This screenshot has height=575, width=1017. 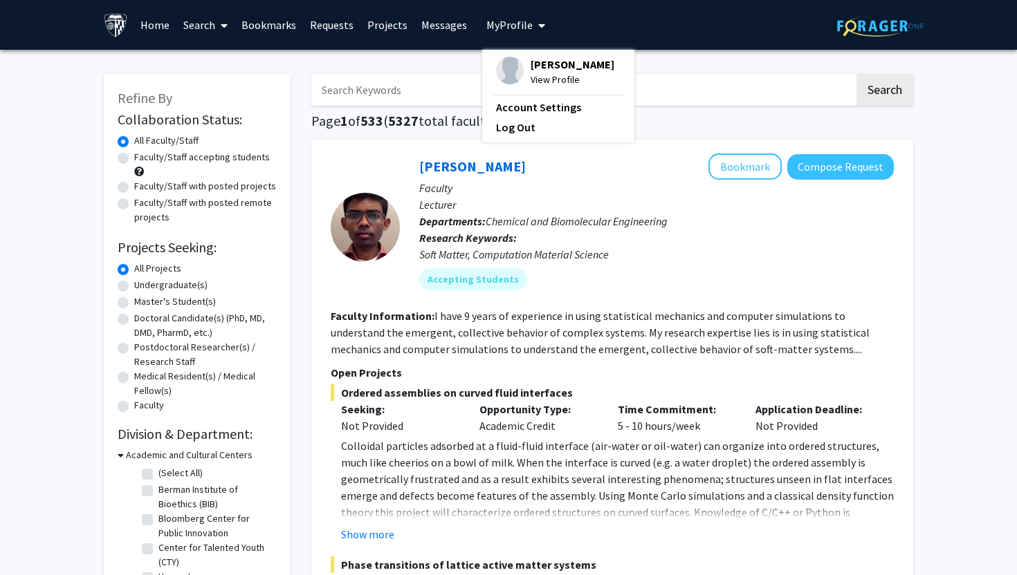 What do you see at coordinates (344, 120) in the screenshot?
I see `span: 1` at bounding box center [344, 120].